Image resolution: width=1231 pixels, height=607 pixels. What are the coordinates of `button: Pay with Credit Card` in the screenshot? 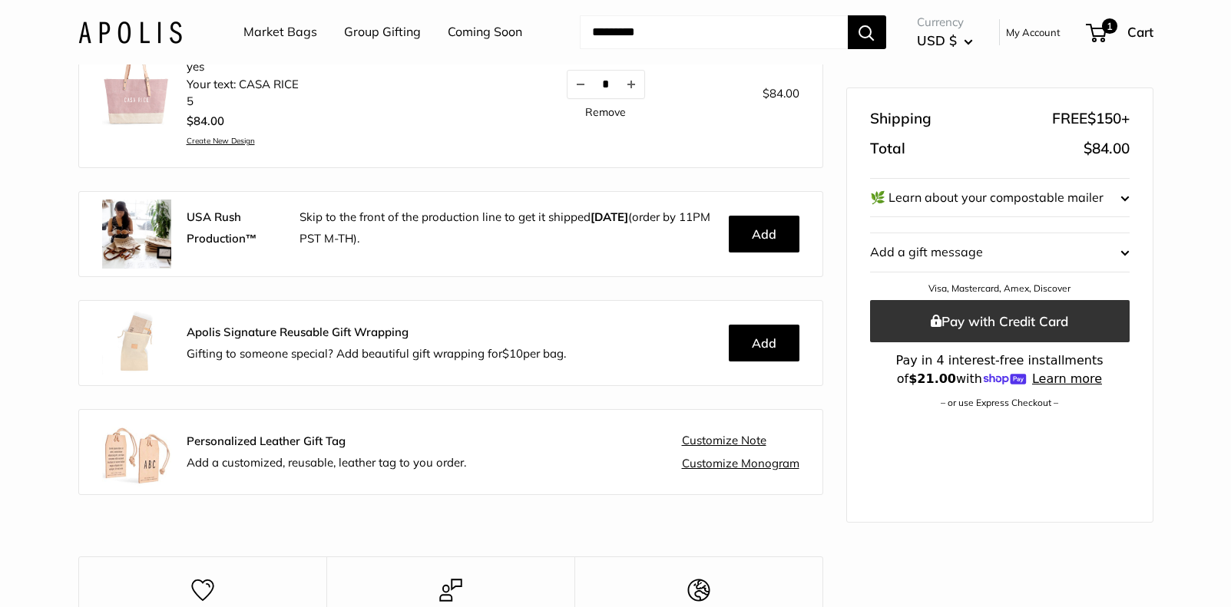 It's located at (999, 321).